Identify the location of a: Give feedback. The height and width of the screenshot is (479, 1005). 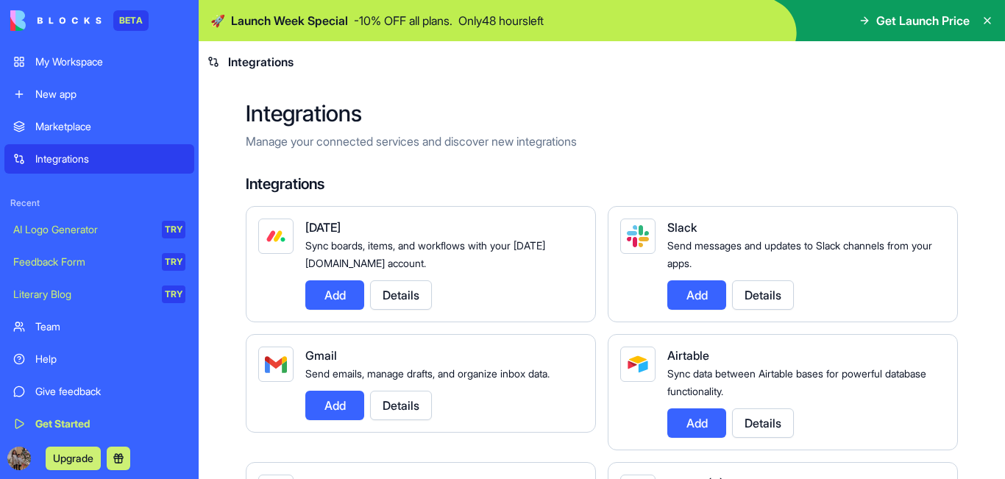
(99, 391).